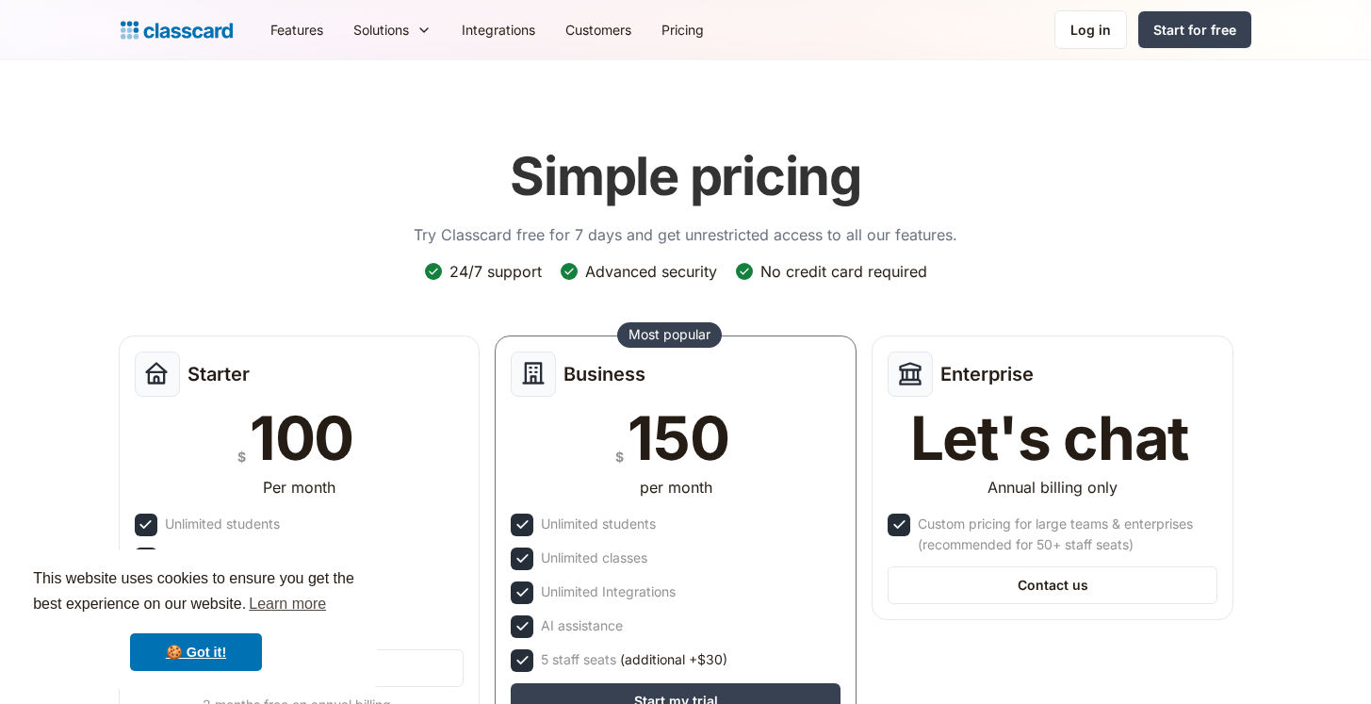 Image resolution: width=1371 pixels, height=704 pixels. I want to click on div: Advanced security, so click(651, 271).